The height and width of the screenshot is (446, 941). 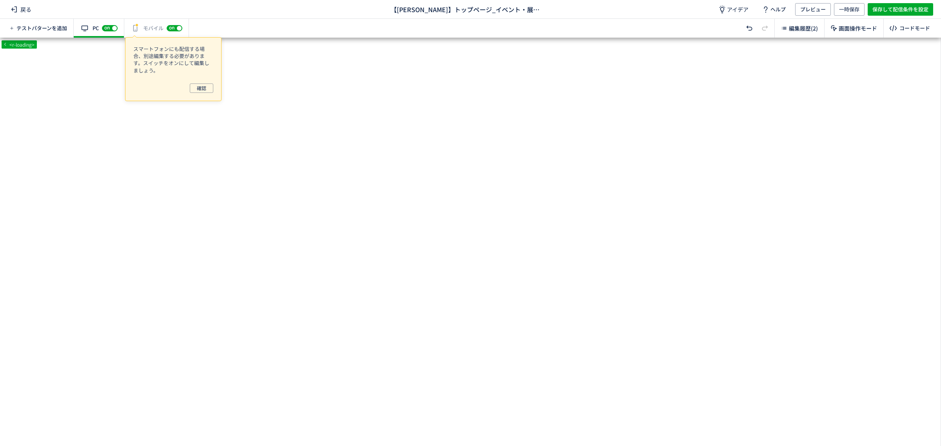 What do you see at coordinates (22, 44) in the screenshot?
I see `span: <r-loading>` at bounding box center [22, 44].